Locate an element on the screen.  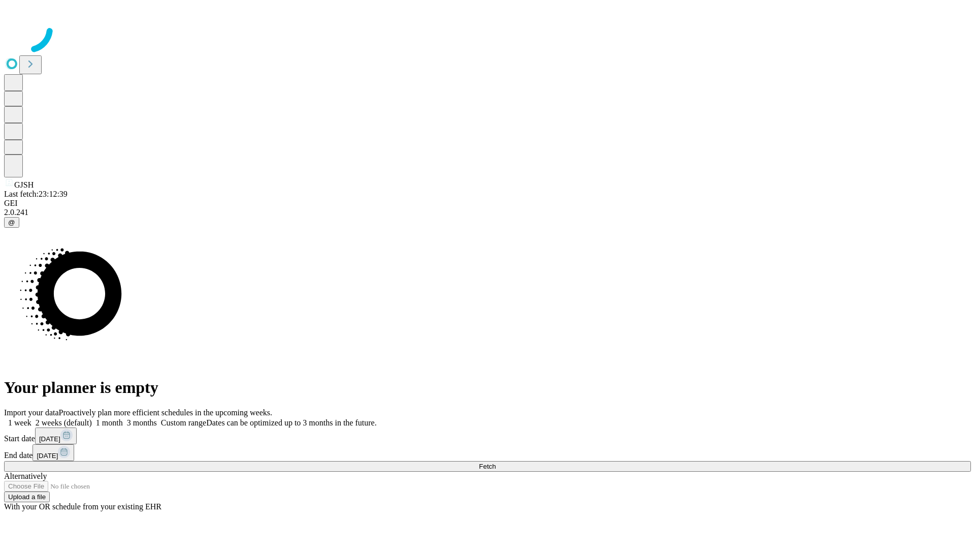
div: GEI is located at coordinates (488, 203).